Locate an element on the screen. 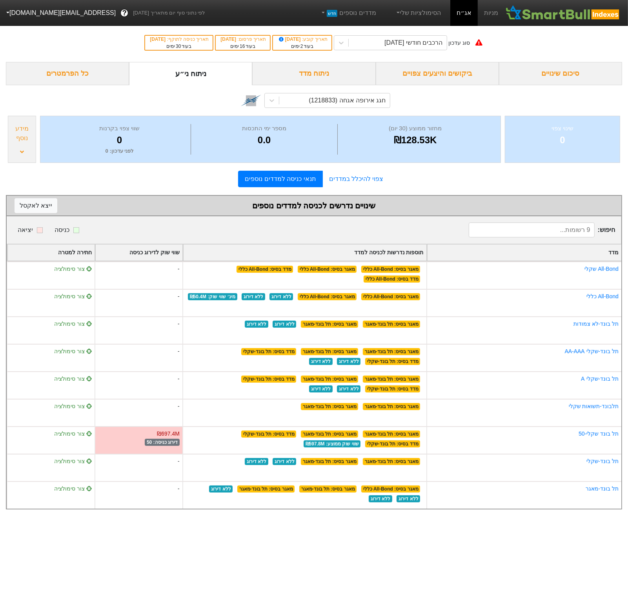 The image size is (628, 595). div: חגג אירופה אגחה (1218833) is located at coordinates (347, 100).